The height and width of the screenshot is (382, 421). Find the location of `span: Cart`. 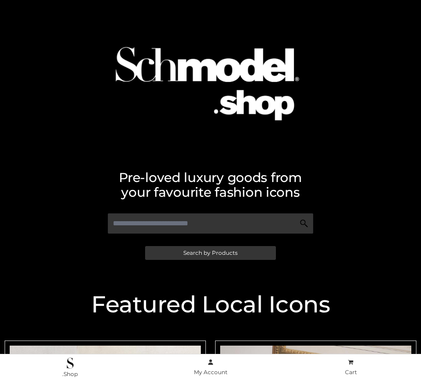

span: Cart is located at coordinates (351, 372).